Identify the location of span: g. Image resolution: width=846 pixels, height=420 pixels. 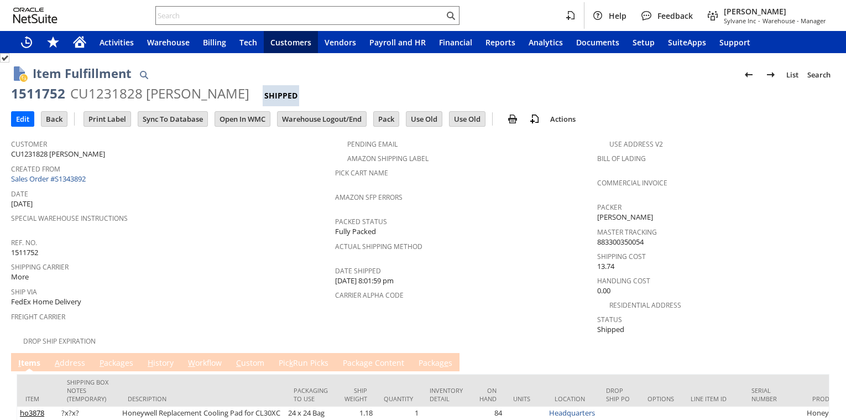
(366, 362).